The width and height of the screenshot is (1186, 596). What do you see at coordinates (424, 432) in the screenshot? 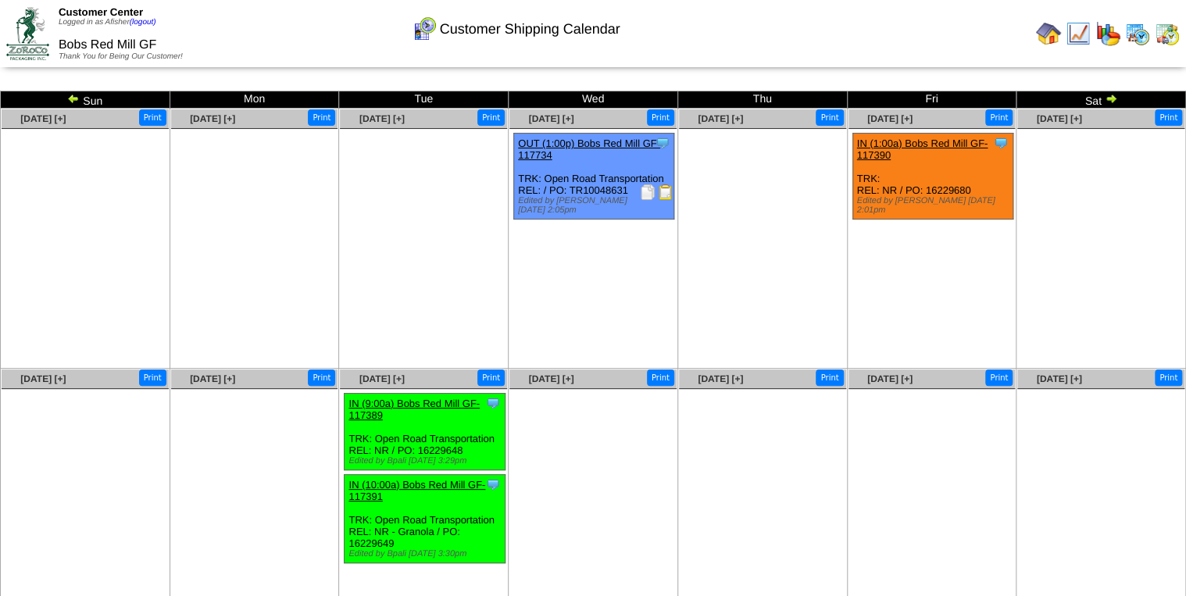
I see `div: TRK: Open Road Transportation REL: NR / PO: 16229648` at bounding box center [424, 432].